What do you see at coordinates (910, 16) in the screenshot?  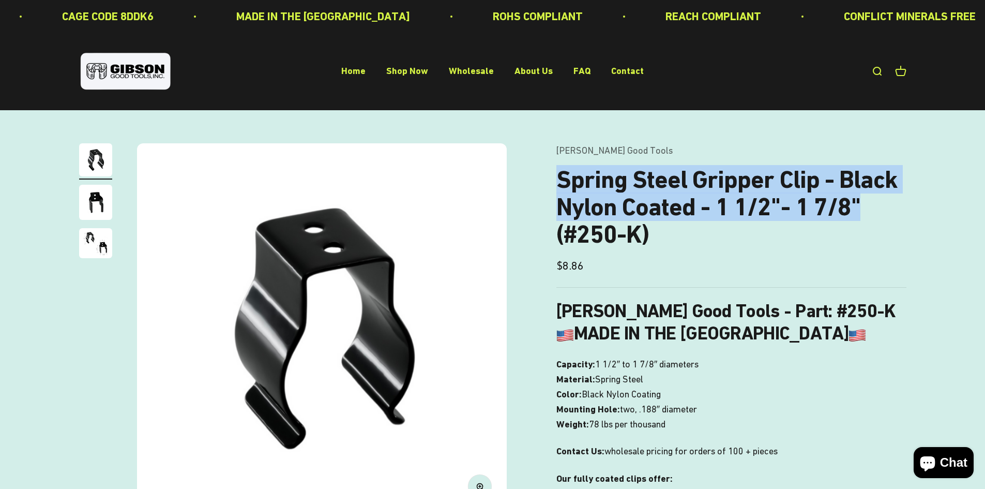 I see `p: CONFLICT MINERALS FREE` at bounding box center [910, 16].